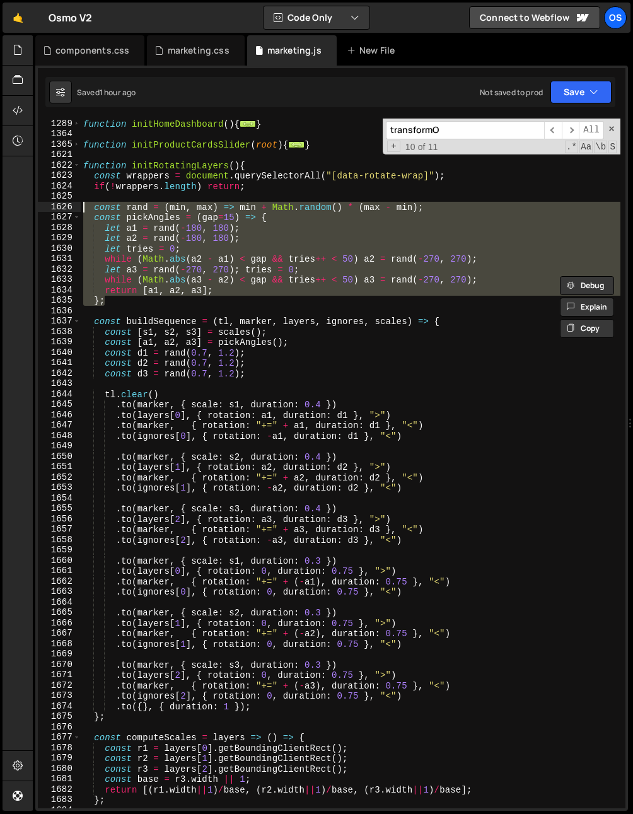 The width and height of the screenshot is (633, 814). Describe the element at coordinates (59, 279) in the screenshot. I see `div: 1633` at that location.